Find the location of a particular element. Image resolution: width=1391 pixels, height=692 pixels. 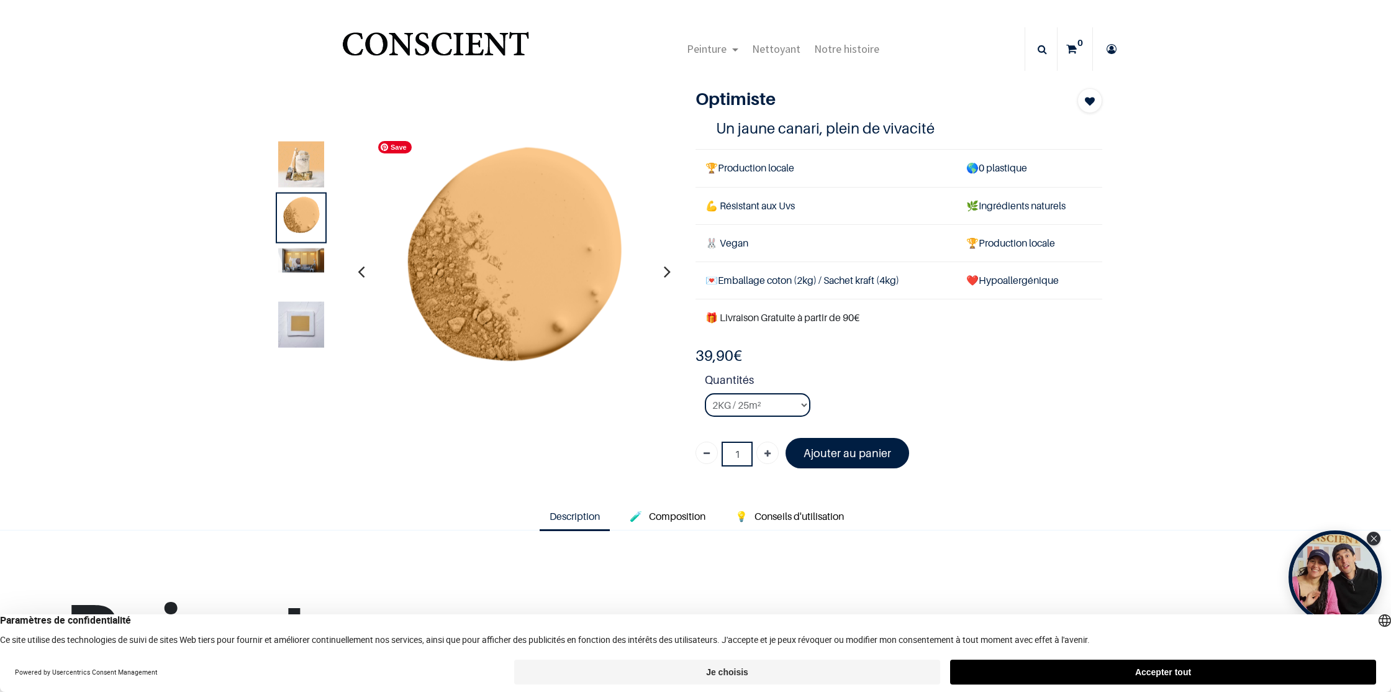

td: 0 plastique is located at coordinates (1029, 168).